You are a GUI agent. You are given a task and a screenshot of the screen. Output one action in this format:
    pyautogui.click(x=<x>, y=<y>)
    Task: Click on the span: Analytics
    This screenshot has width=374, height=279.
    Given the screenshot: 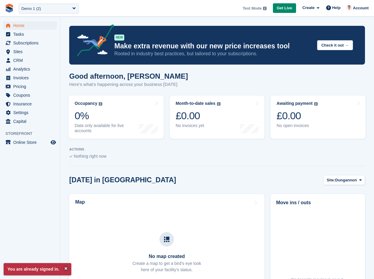 What is the action you would take?
    pyautogui.click(x=31, y=69)
    